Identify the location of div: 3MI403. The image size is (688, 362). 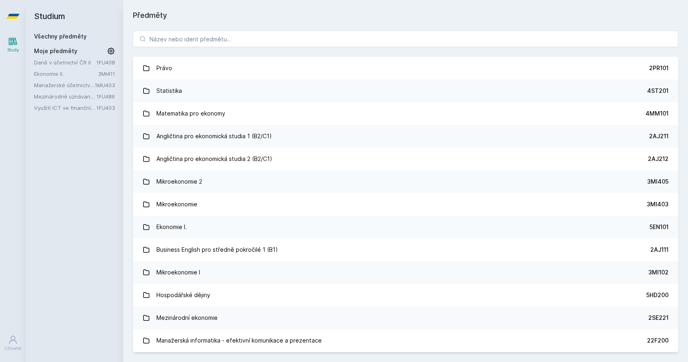
(658, 204).